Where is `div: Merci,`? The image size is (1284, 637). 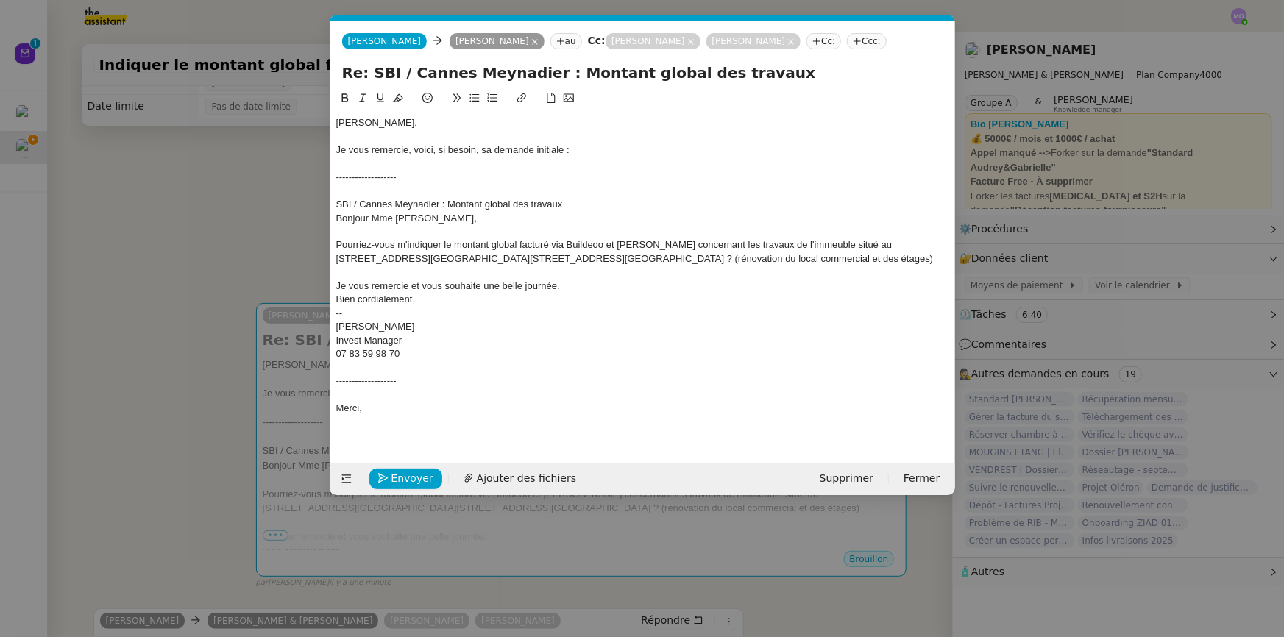 div: Merci, is located at coordinates (642, 408).